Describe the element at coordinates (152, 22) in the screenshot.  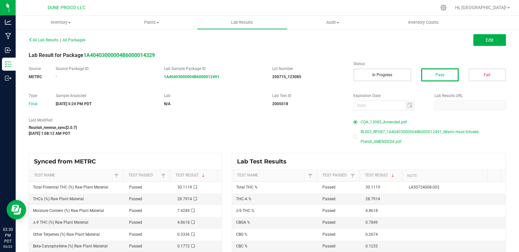
I see `a: Plants` at that location.